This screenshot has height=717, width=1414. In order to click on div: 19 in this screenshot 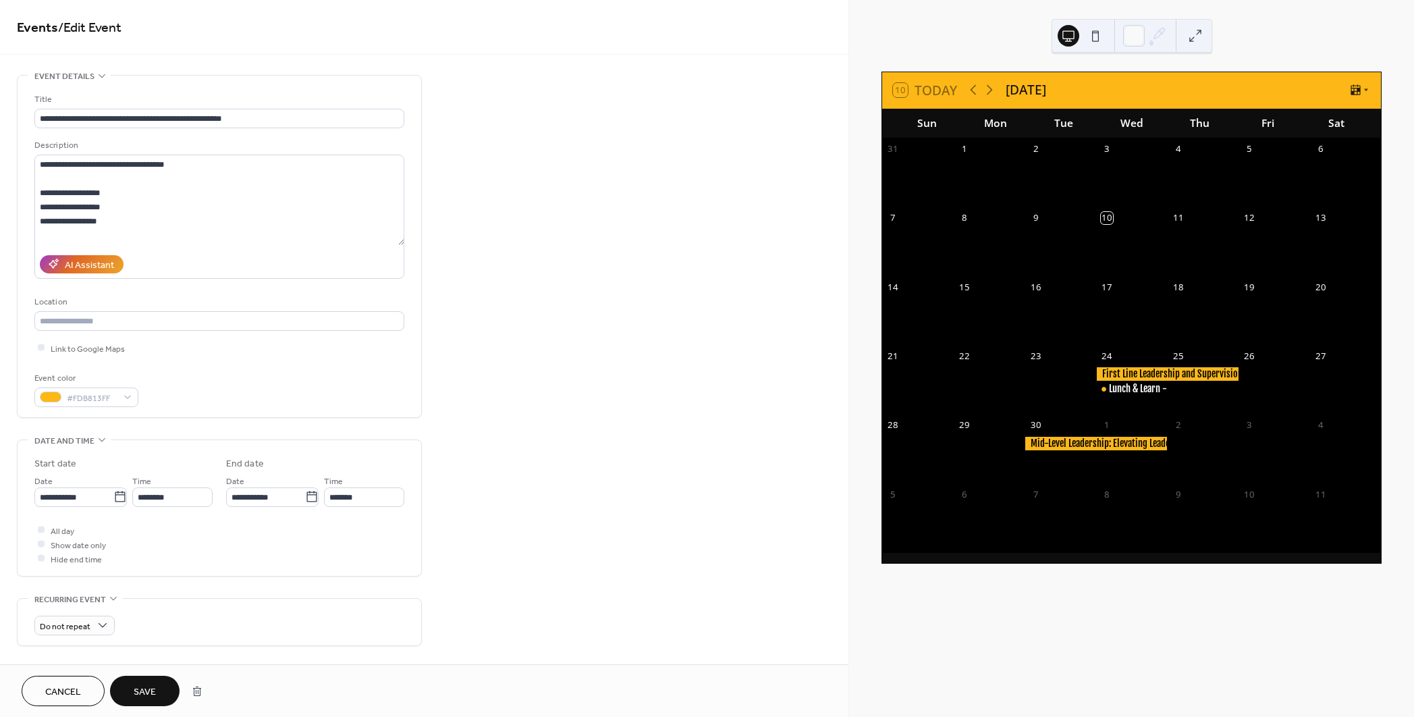, I will do `click(1249, 287)`.